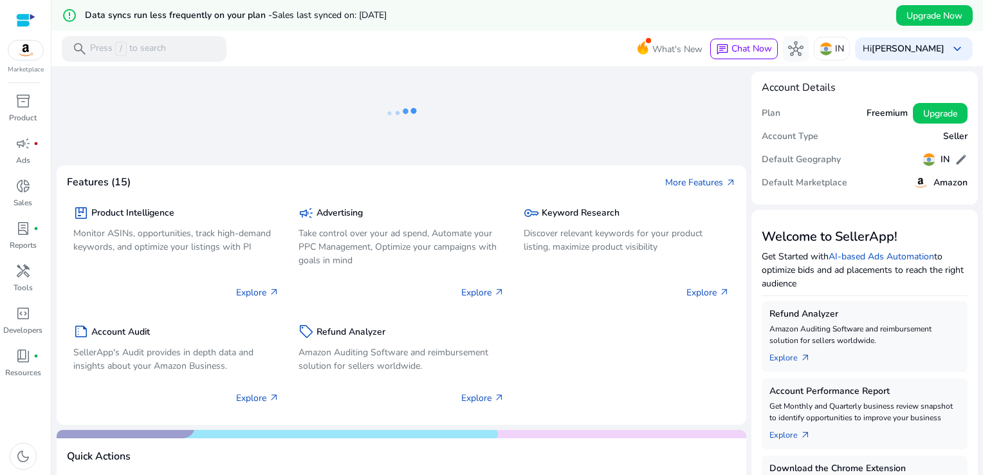  Describe the element at coordinates (23, 372) in the screenshot. I see `p: Resources` at that location.